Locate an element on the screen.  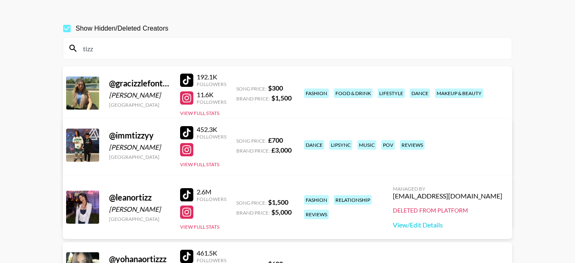
div: food & drink is located at coordinates (353, 93).